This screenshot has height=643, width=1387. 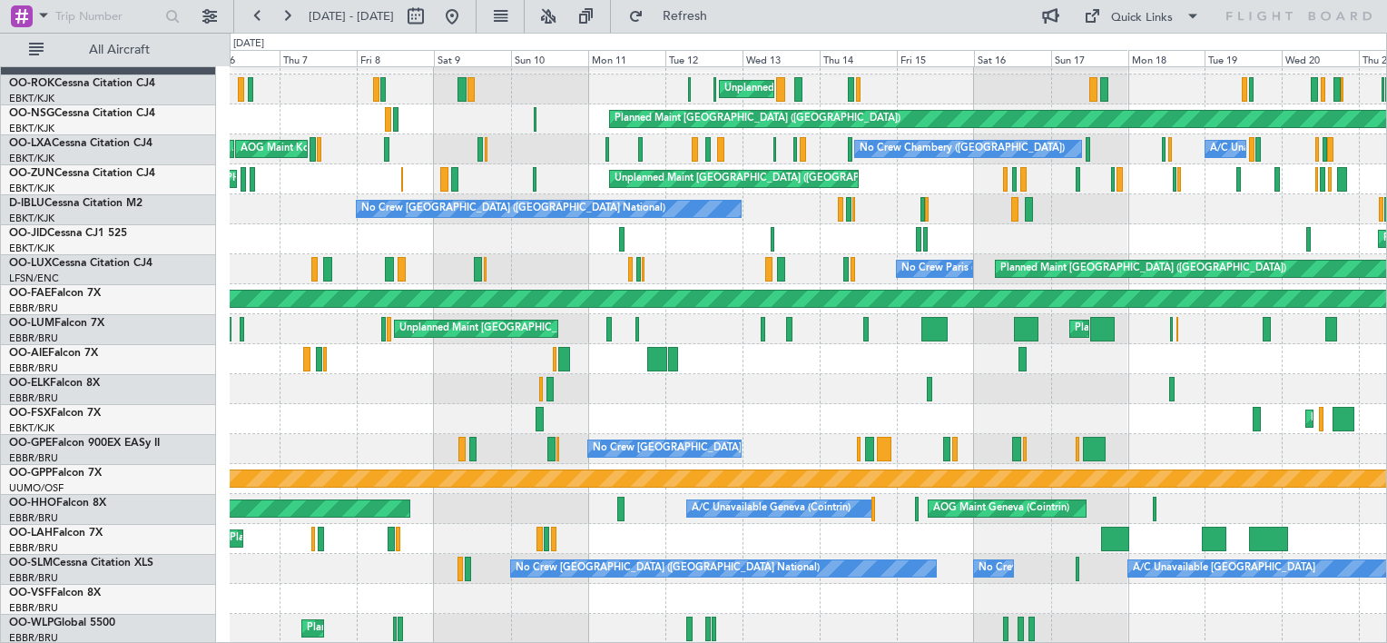 What do you see at coordinates (54, 593) in the screenshot?
I see `a: OO-VSFFalcon 8X` at bounding box center [54, 593].